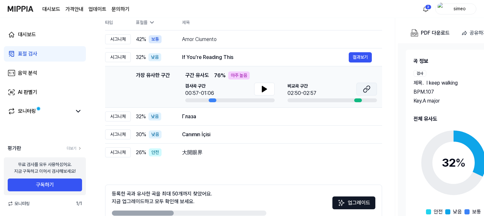  I want to click on th: 제목, so click(282, 22).